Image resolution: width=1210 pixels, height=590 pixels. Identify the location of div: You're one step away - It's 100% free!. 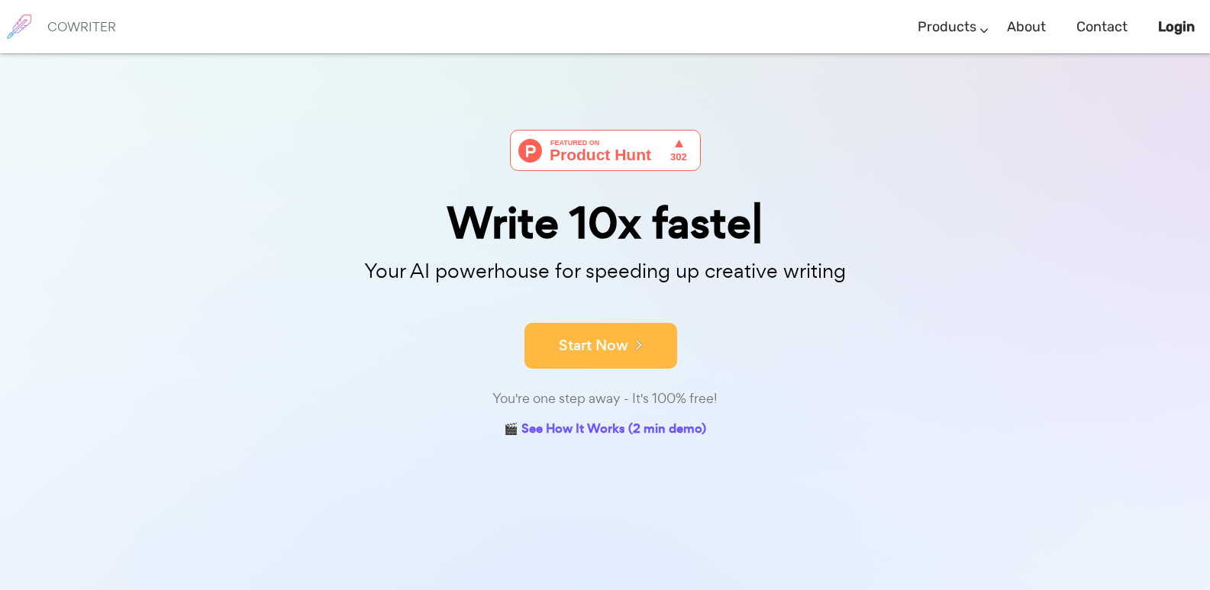
(605, 399).